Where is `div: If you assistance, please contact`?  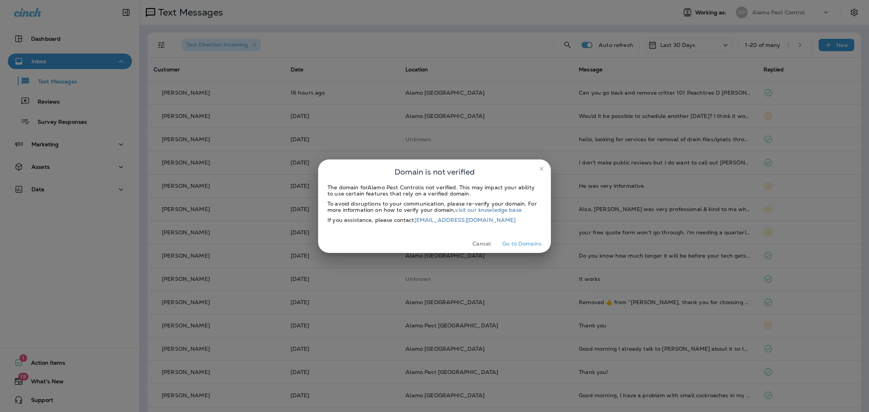
div: If you assistance, please contact is located at coordinates (434, 220).